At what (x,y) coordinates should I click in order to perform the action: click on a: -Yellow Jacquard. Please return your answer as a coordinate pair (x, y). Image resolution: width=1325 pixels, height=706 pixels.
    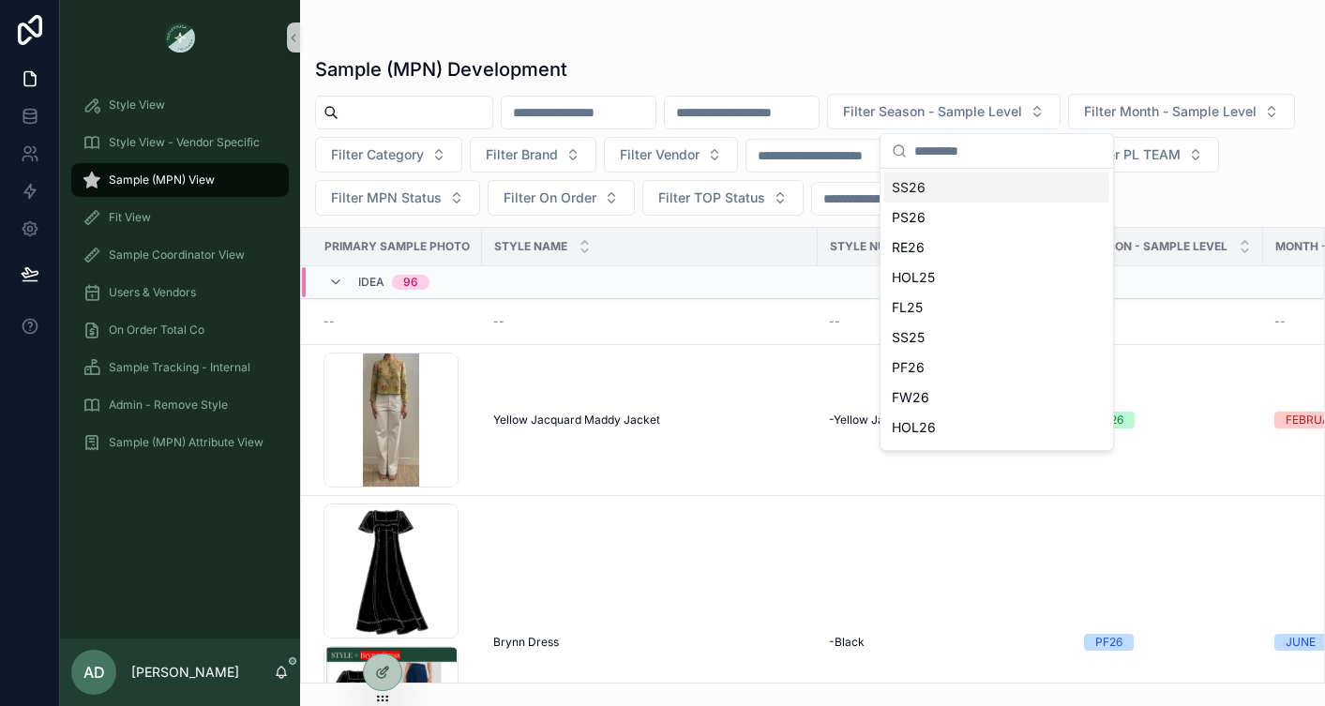
    Looking at the image, I should click on (945, 420).